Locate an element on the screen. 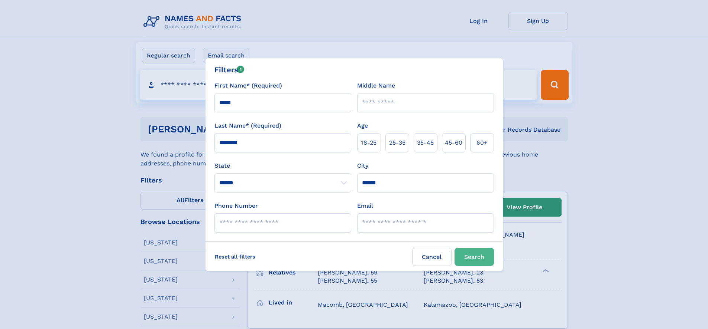 This screenshot has width=708, height=329. span: 35‑45 is located at coordinates (425, 143).